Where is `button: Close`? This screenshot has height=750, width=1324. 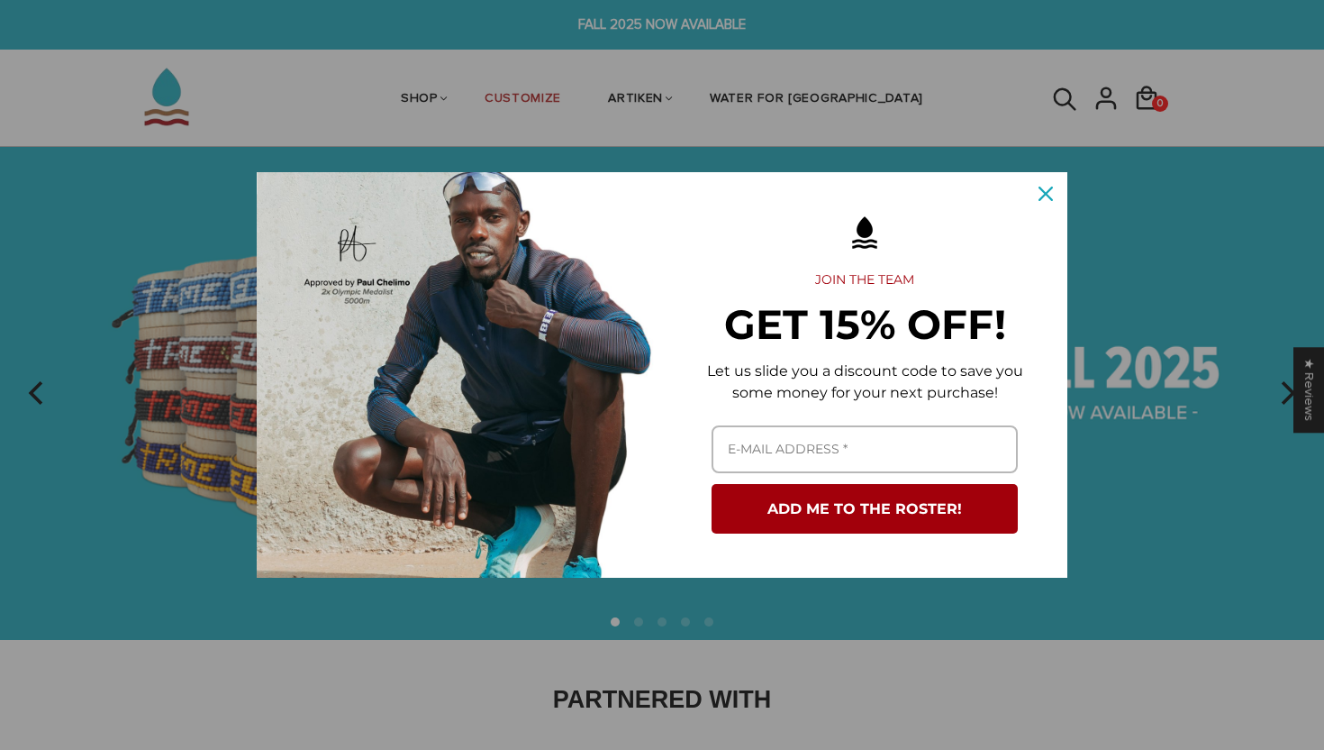
button: Close is located at coordinates (1046, 194).